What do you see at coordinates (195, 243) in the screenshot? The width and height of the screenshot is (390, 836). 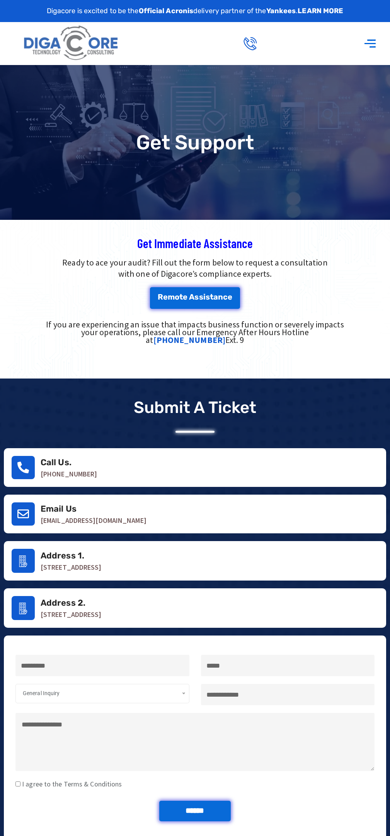 I see `span: Get Immediate Assistance` at bounding box center [195, 243].